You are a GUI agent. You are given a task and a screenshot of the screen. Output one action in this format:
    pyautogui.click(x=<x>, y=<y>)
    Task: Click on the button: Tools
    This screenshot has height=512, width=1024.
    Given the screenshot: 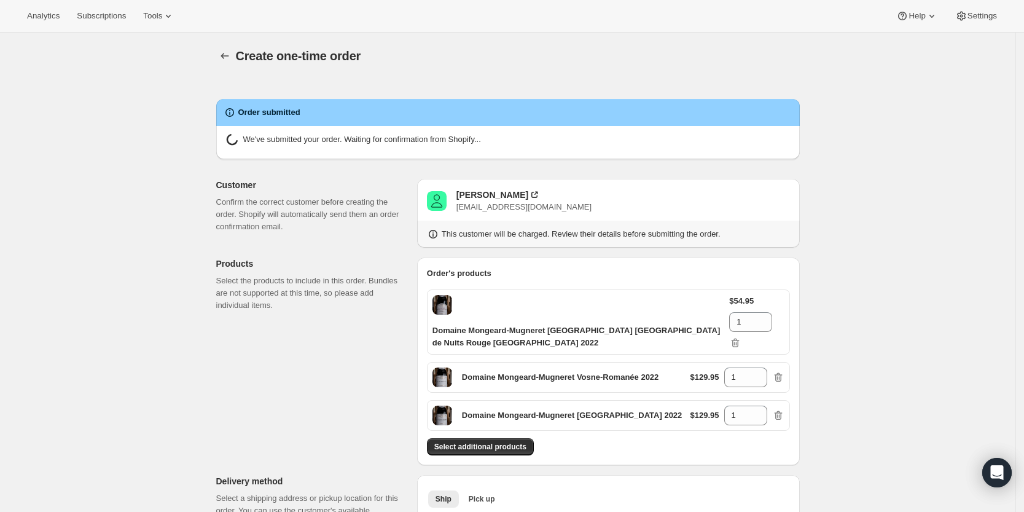 What is the action you would take?
    pyautogui.click(x=158, y=16)
    